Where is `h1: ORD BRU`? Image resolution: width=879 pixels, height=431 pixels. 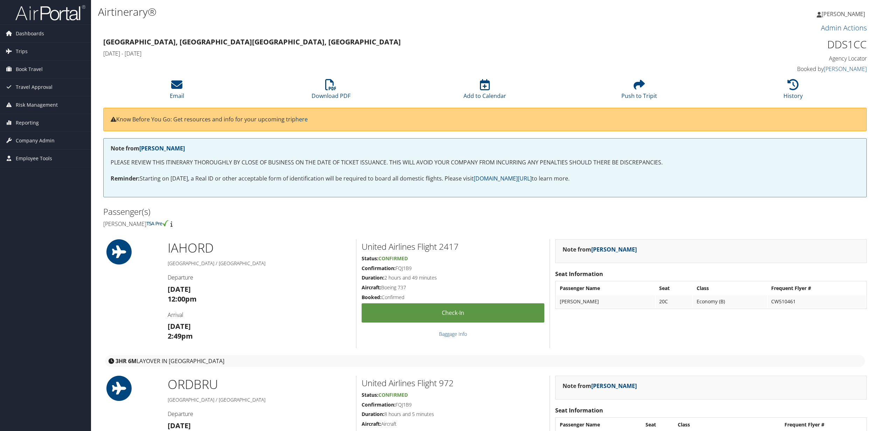
h1: ORD BRU is located at coordinates (259, 385).